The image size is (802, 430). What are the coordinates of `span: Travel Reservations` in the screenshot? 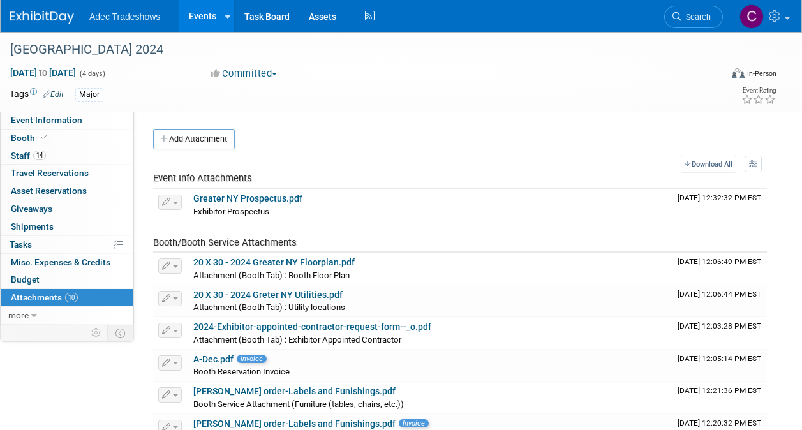 It's located at (50, 173).